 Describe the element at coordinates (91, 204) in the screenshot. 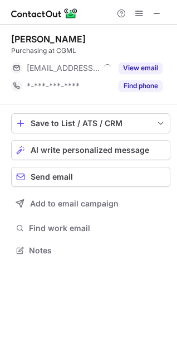

I see `button: Add to email campaign` at that location.